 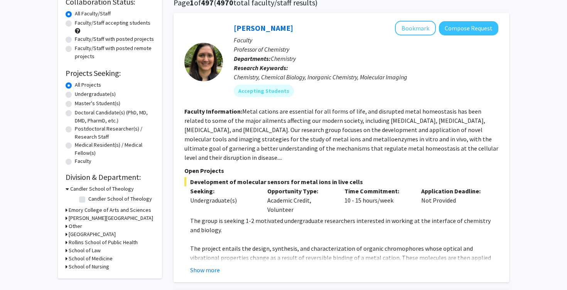 I want to click on label: Undergraduate(s), so click(x=95, y=94).